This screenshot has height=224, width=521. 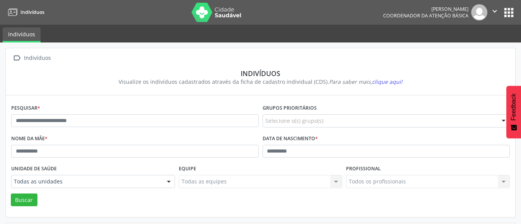 What do you see at coordinates (363, 169) in the screenshot?
I see `label: Profissional` at bounding box center [363, 169].